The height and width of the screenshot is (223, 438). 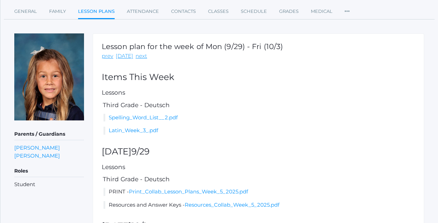 I want to click on h5: Roles, so click(x=49, y=171).